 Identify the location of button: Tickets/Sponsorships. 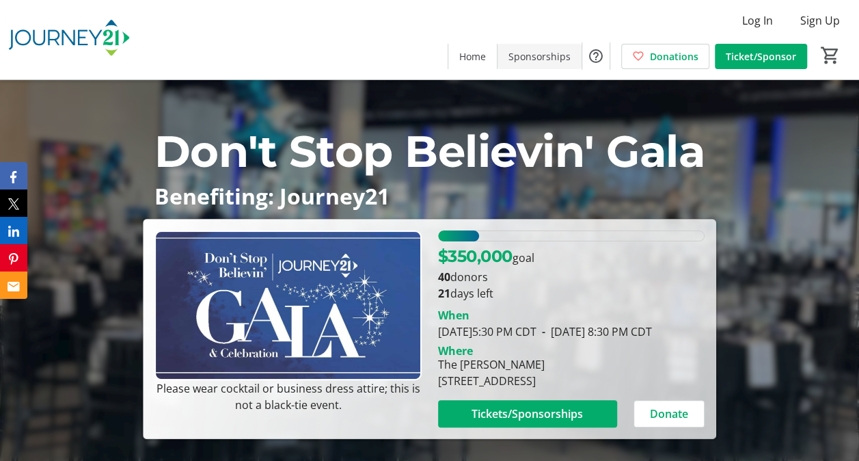
(528, 413).